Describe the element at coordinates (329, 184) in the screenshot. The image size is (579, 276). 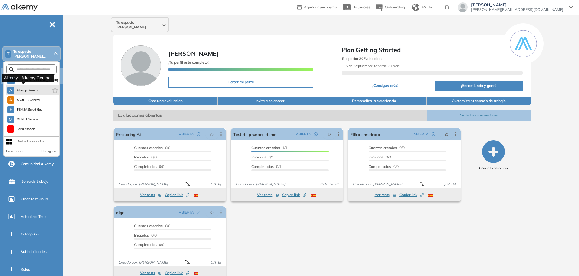
I see `span: 4 dic. 2024` at that location.